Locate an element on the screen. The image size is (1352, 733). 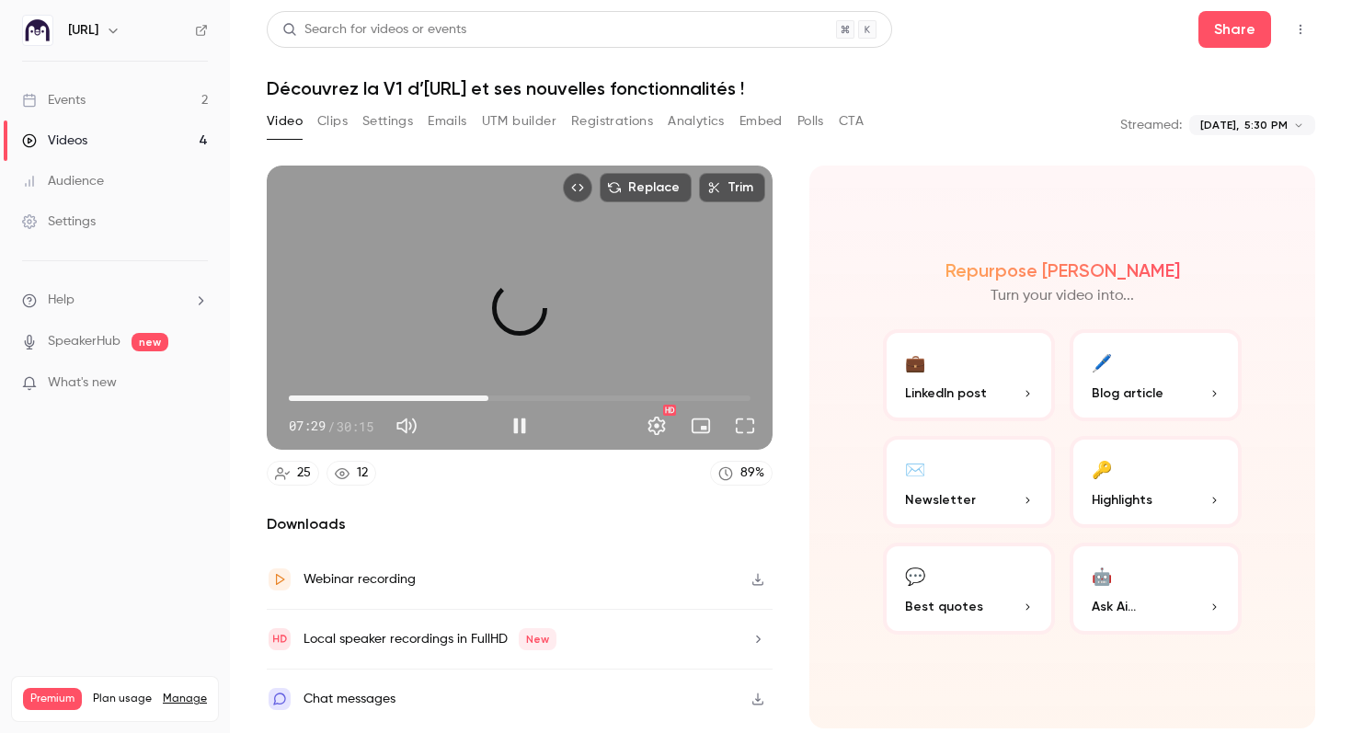
div: Webinar recording is located at coordinates (360, 580).